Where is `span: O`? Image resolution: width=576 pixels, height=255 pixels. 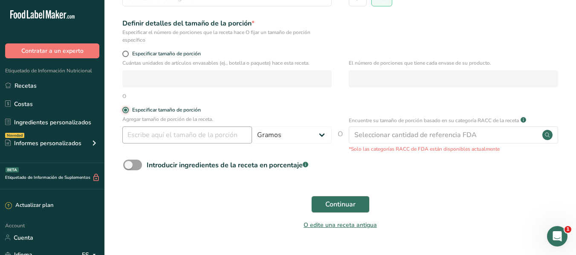
span: O is located at coordinates (340, 141).